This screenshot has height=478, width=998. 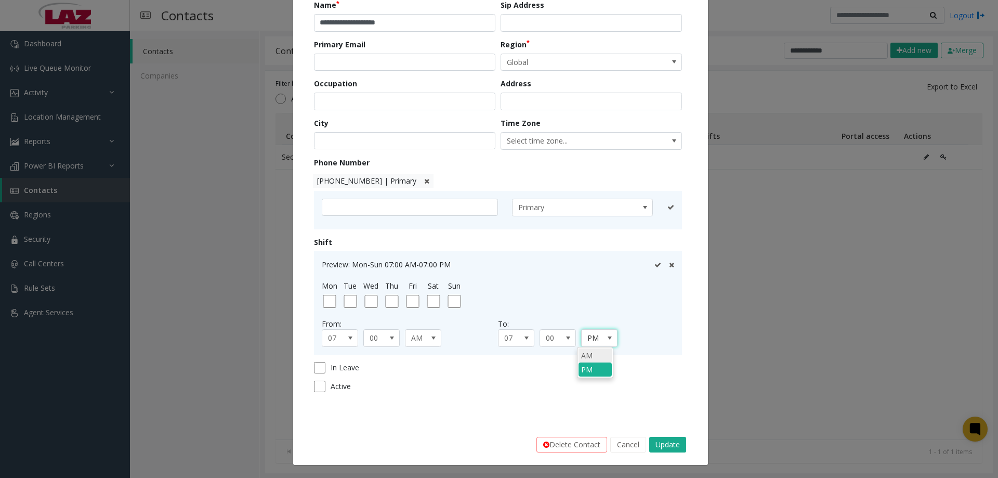 What do you see at coordinates (574, 141) in the screenshot?
I see `span: Select time zone...` at bounding box center [574, 141].